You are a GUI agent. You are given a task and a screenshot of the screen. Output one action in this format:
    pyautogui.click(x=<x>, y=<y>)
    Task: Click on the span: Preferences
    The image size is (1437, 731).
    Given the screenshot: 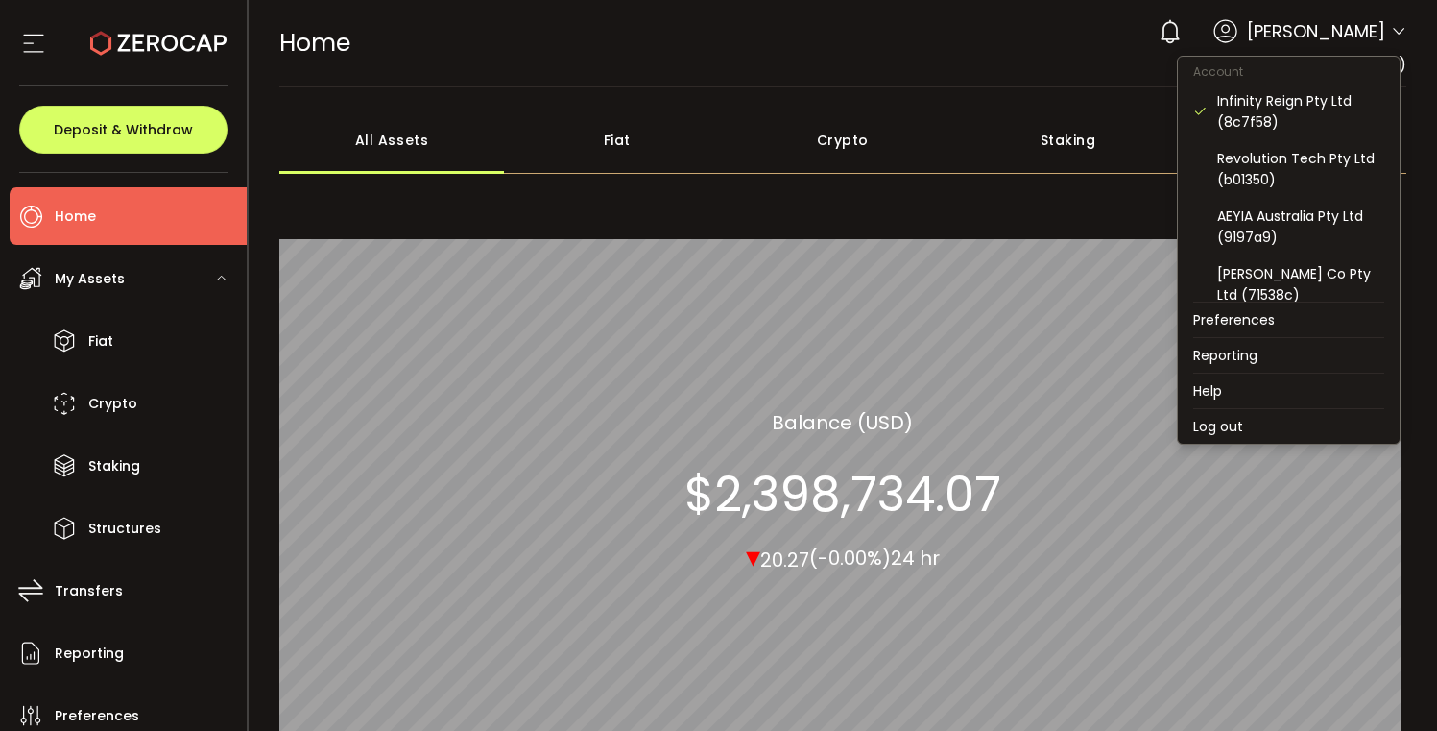 What is the action you would take?
    pyautogui.click(x=97, y=715)
    